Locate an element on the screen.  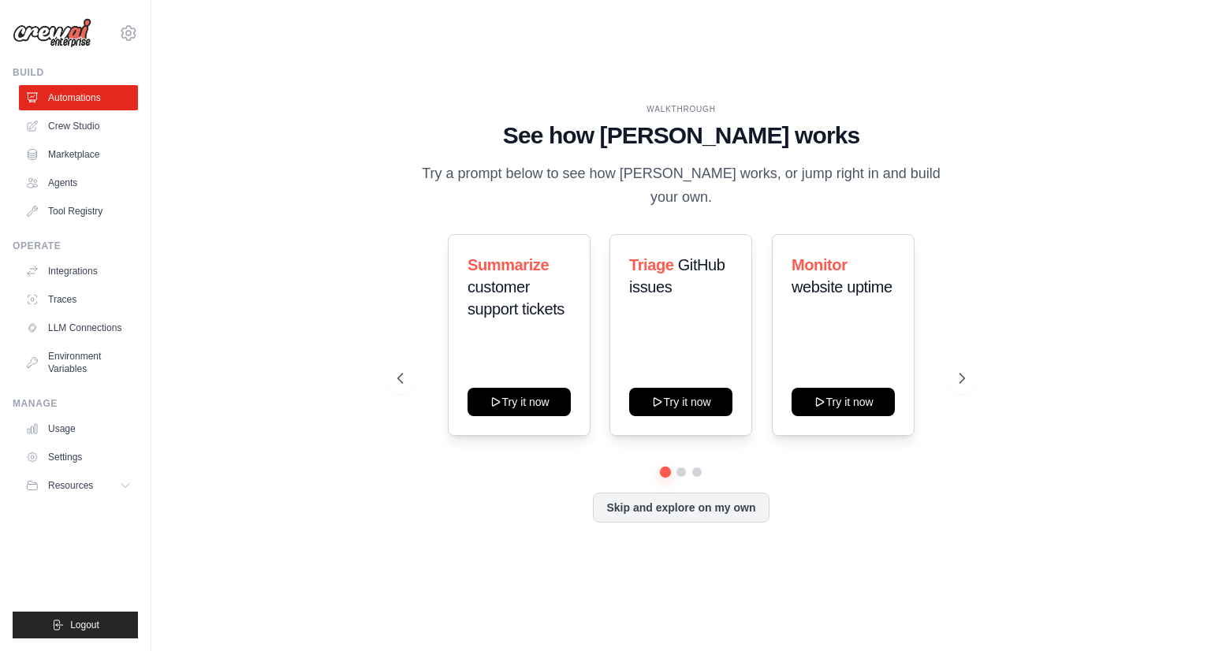
a: Settings is located at coordinates (78, 457).